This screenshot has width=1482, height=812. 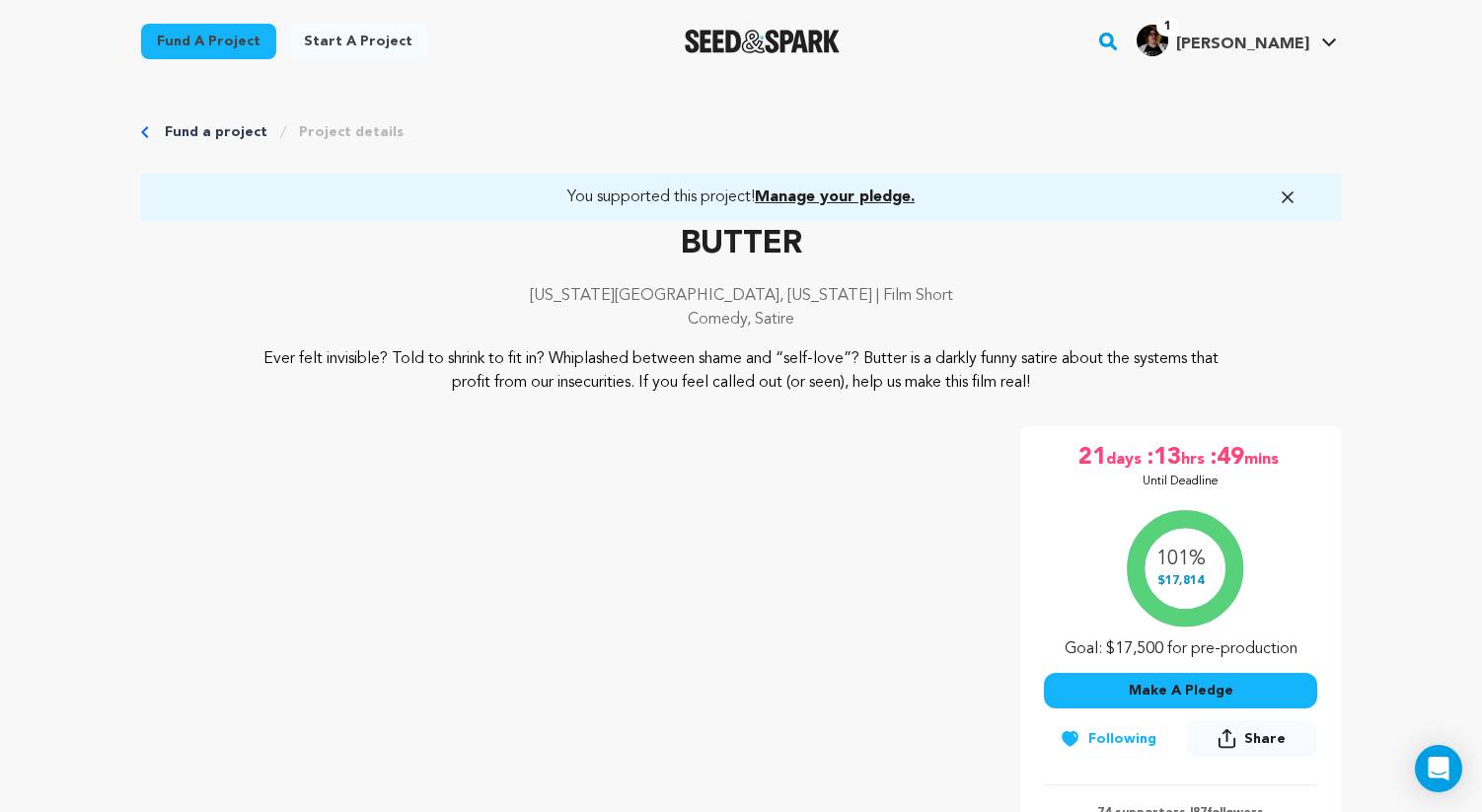 What do you see at coordinates (741, 245) in the screenshot?
I see `p: BUTTER` at bounding box center [741, 245].